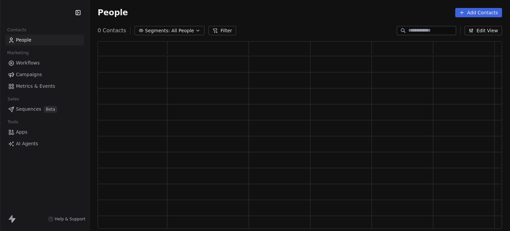 This screenshot has height=231, width=510. I want to click on span: Apps, so click(22, 132).